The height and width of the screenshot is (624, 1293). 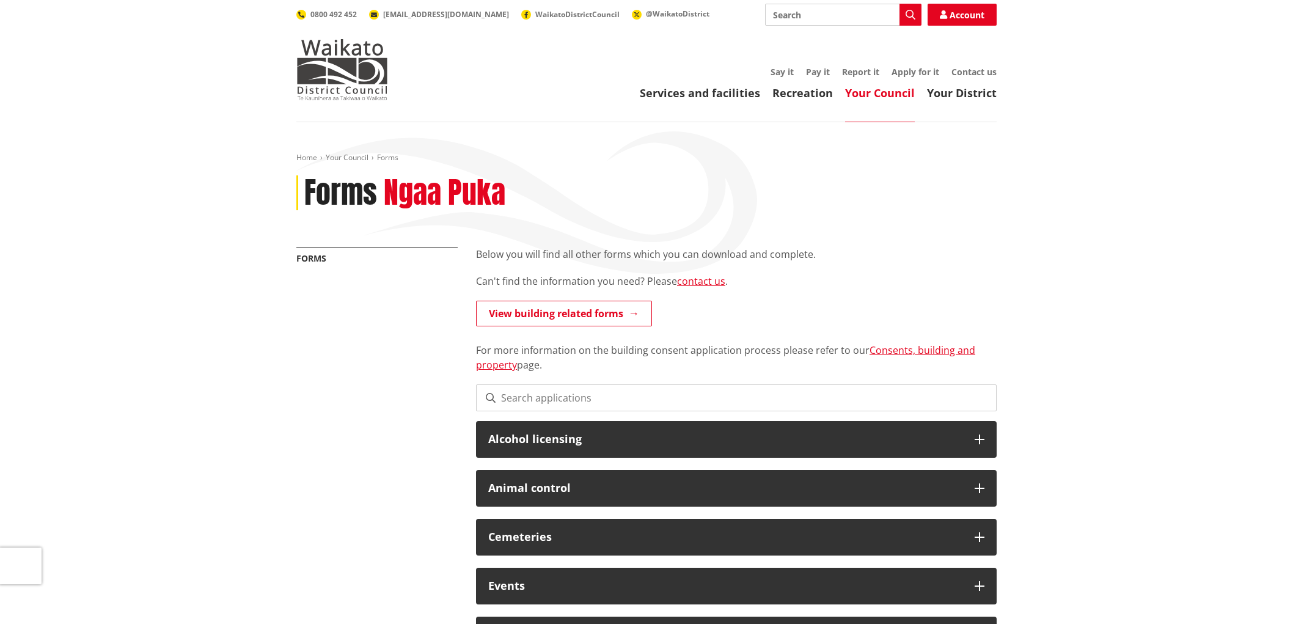 I want to click on p: Can't find the information you need? Please ., so click(x=736, y=281).